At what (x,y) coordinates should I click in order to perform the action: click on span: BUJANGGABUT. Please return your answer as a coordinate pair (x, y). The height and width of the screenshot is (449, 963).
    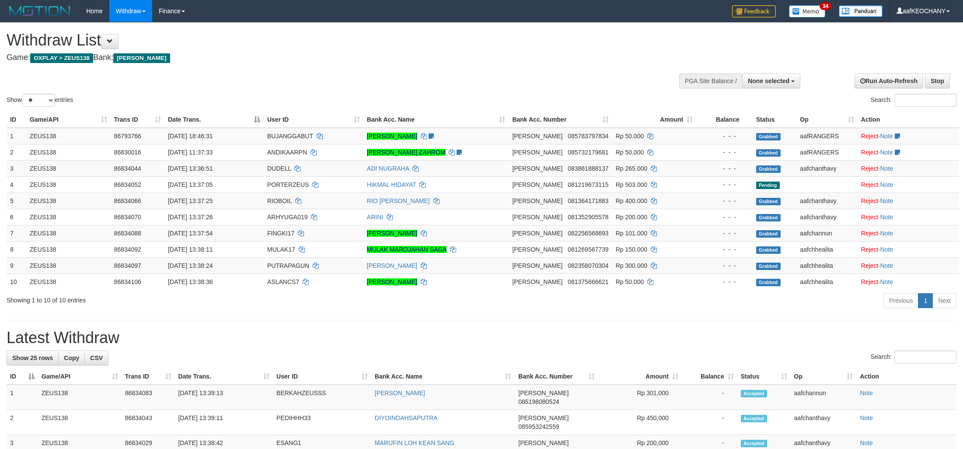
    Looking at the image, I should click on (290, 136).